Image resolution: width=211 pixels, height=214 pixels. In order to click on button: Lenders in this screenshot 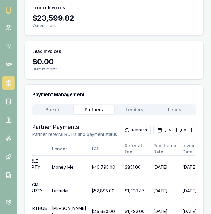, I will do `click(134, 110)`.